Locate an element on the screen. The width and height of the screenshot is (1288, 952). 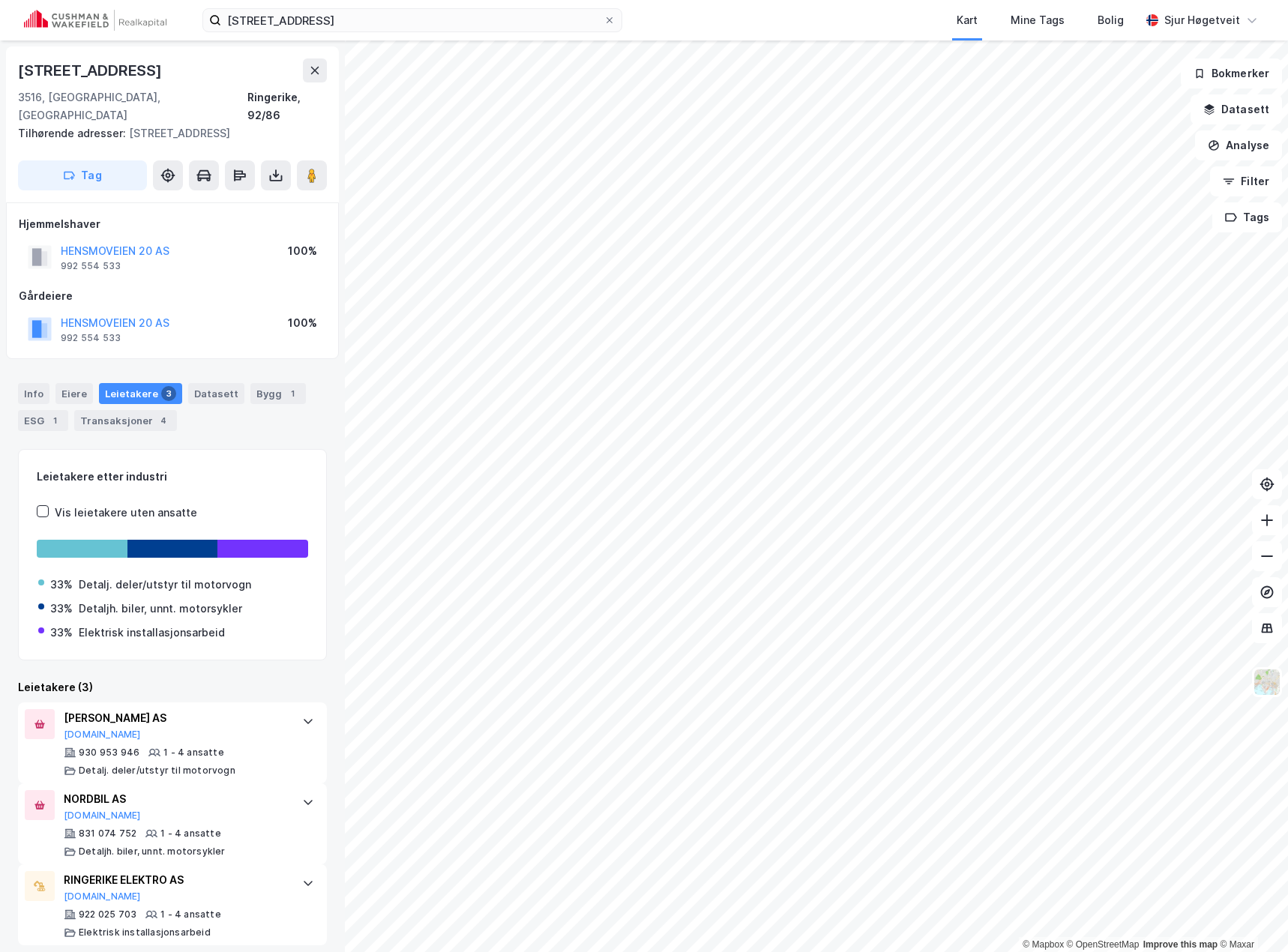
div: Ringerike, 92/86 is located at coordinates (287, 106).